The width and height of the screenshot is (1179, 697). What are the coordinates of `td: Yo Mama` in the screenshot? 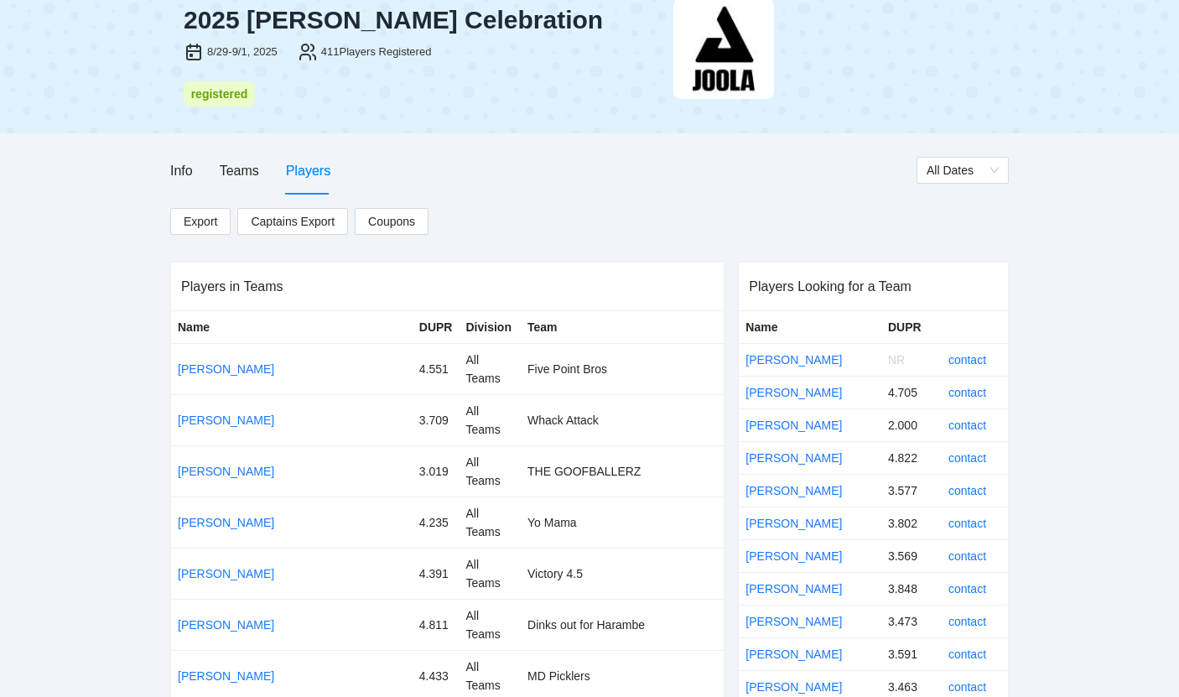 It's located at (622, 522).